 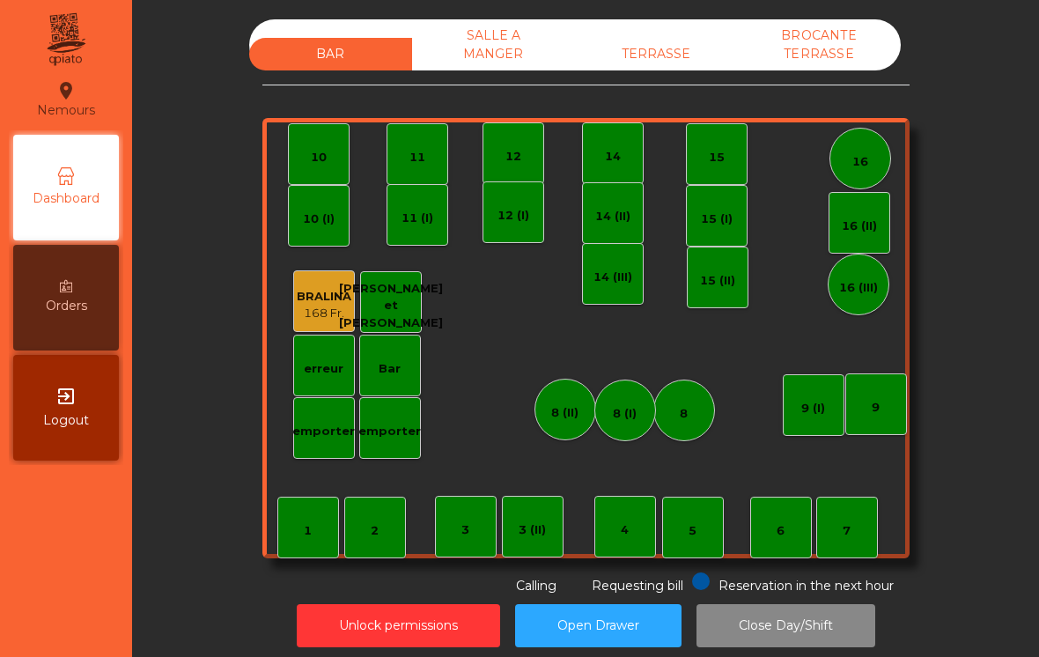 What do you see at coordinates (417, 158) in the screenshot?
I see `div: 11` at bounding box center [417, 158].